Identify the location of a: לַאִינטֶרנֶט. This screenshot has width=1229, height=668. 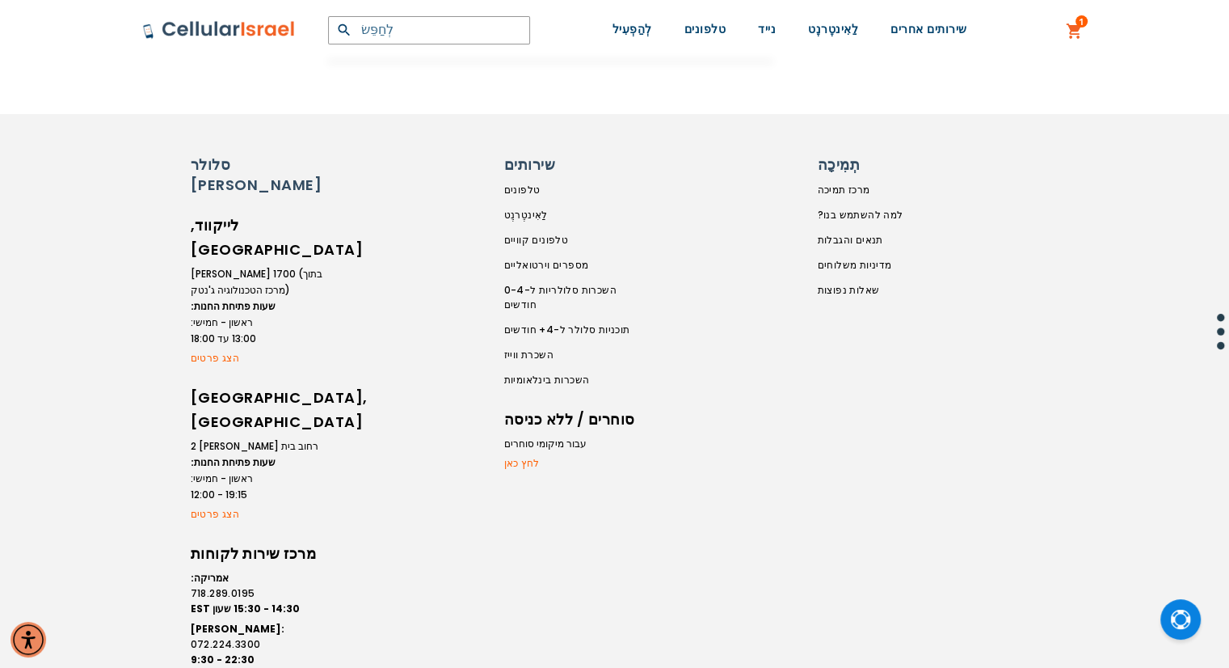
(578, 215).